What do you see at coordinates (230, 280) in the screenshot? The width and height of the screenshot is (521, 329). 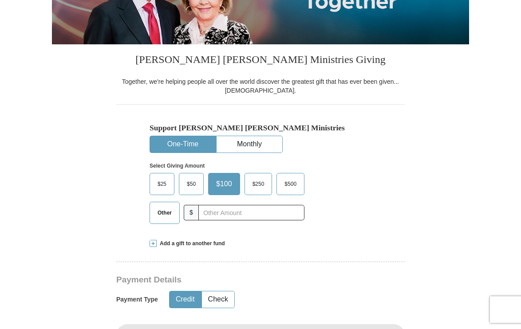 I see `h3: Payment Details` at bounding box center [230, 280].